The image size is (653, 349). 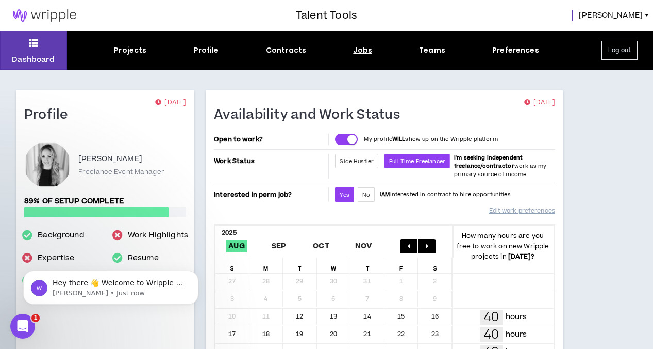 What do you see at coordinates (488, 161) in the screenshot?
I see `b: I'm seeking independent freelance/contractor` at bounding box center [488, 161].